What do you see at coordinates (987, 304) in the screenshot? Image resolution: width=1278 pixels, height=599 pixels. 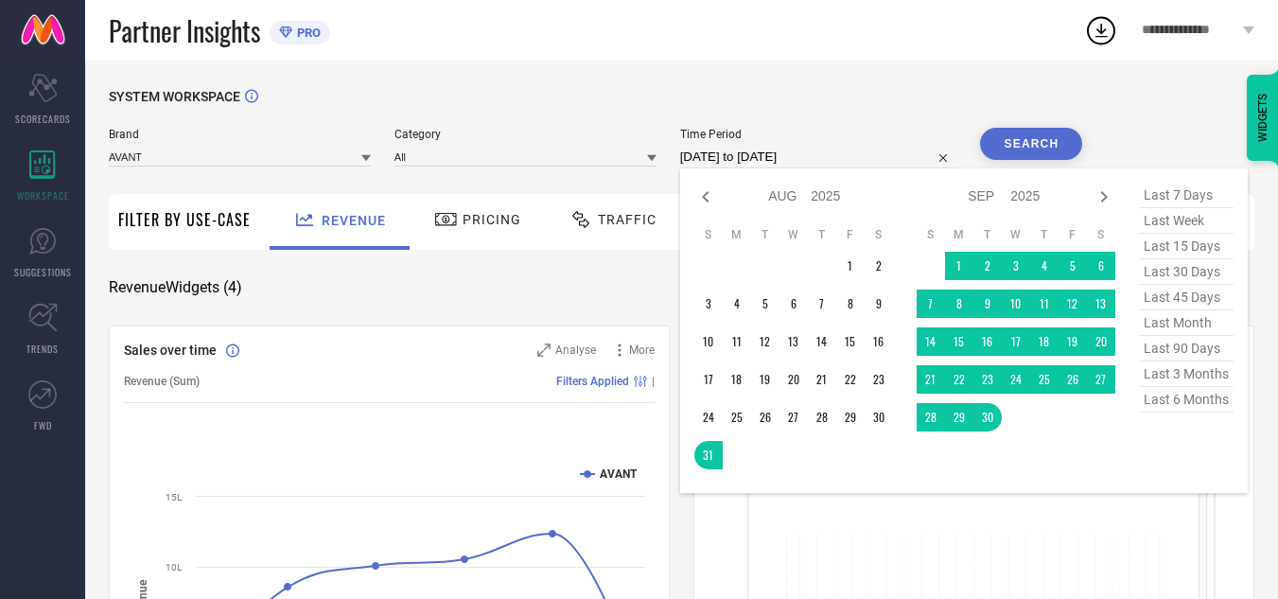 I see `td: Tue Sep 09 2025` at bounding box center [987, 304].